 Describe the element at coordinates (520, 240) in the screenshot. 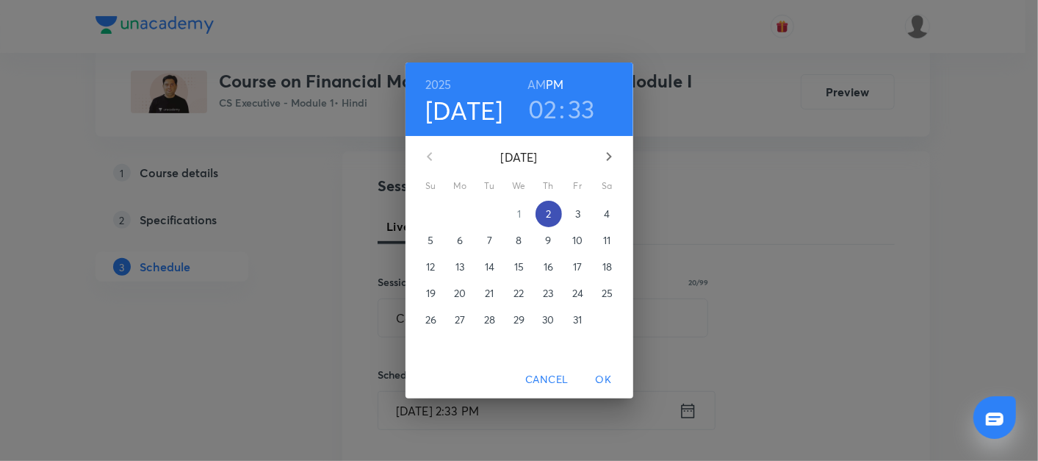

I see `button: 8` at that location.